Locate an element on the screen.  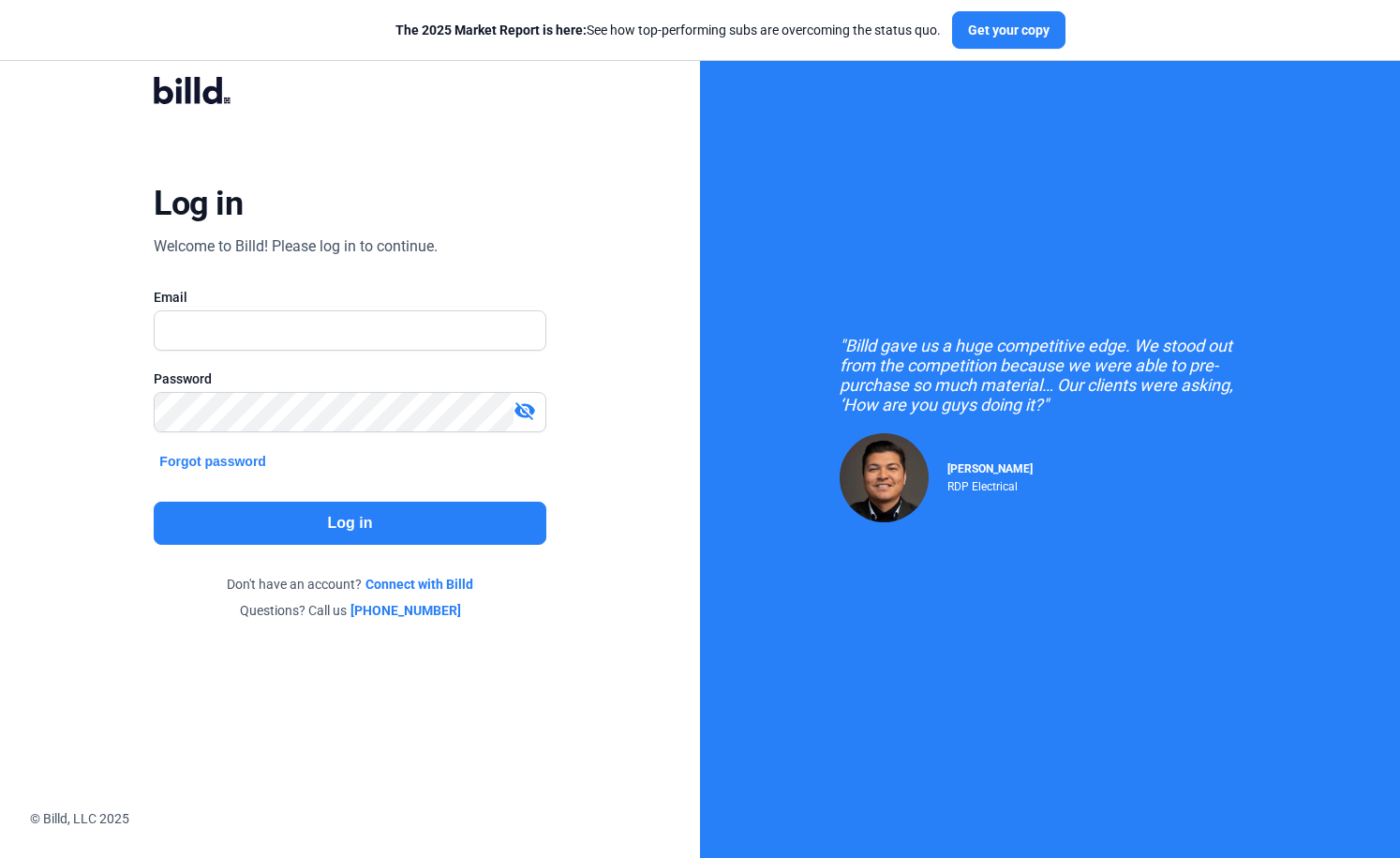
span: The 2025 Market Report is here: is located at coordinates (491, 30).